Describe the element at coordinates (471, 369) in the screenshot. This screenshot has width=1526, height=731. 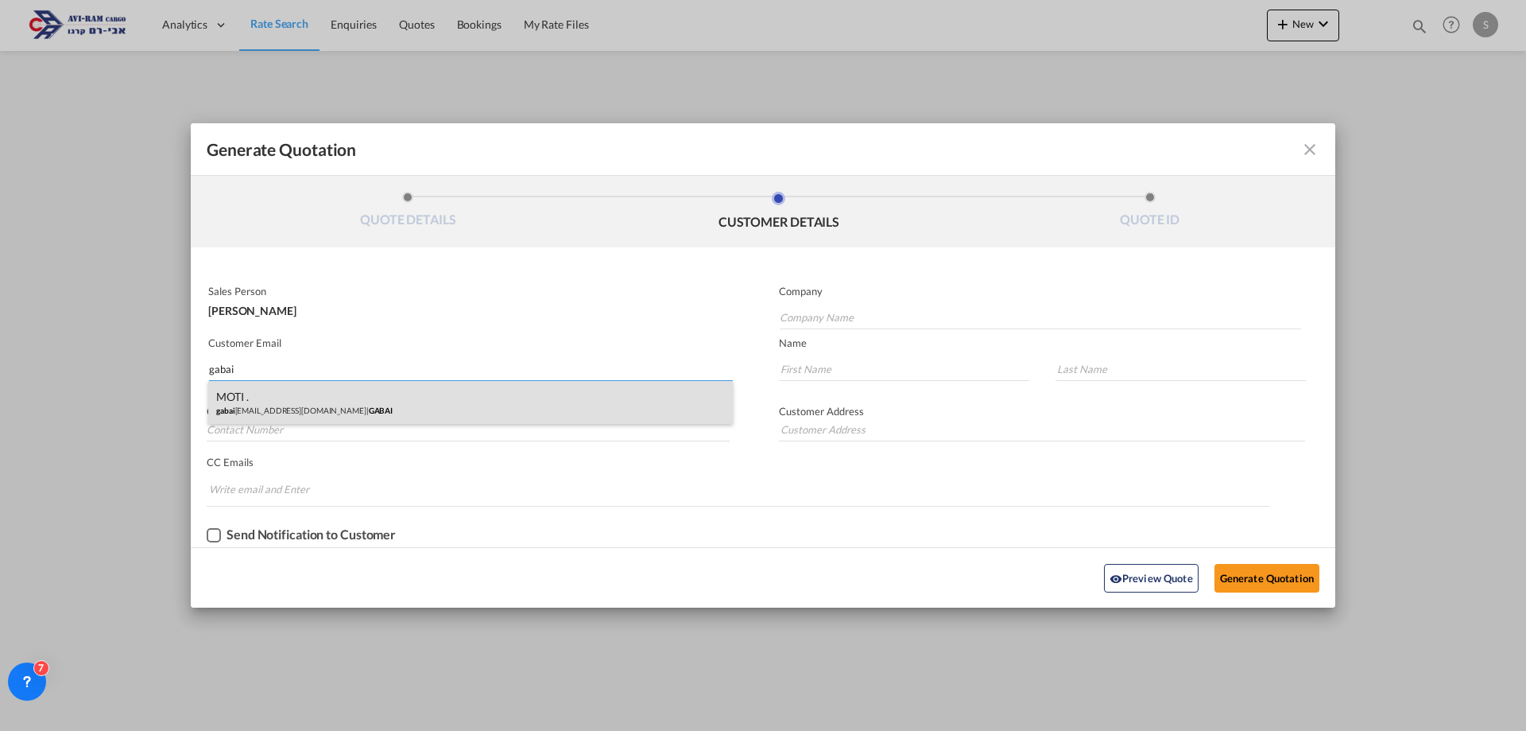
I see `input: Search by Customer Name/Email Id/Company` at that location.